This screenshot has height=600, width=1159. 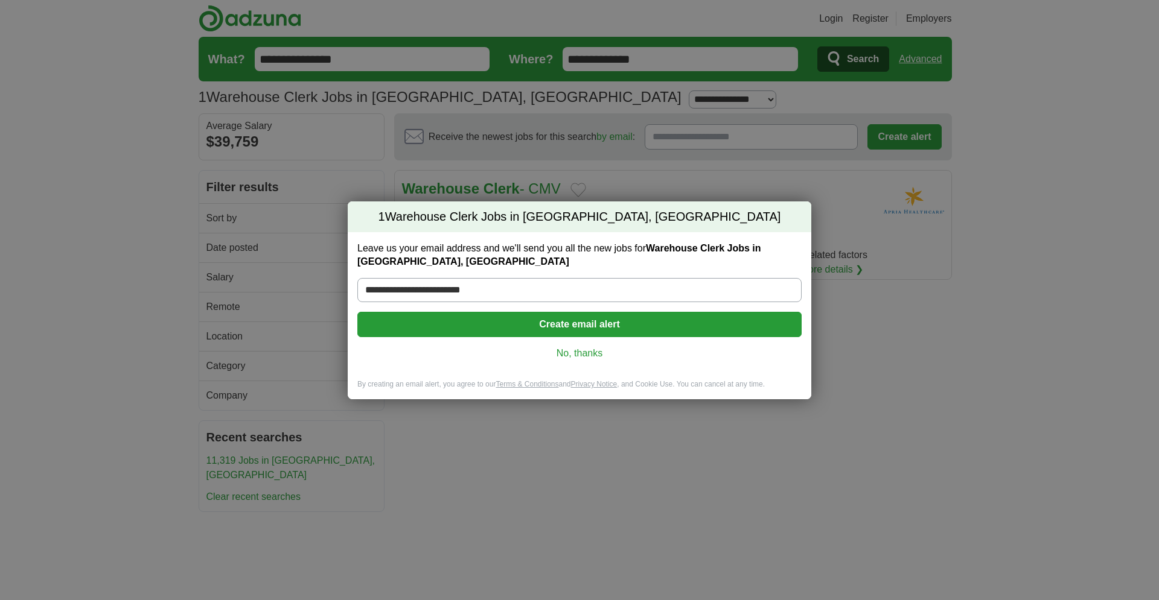 What do you see at coordinates (579, 255) in the screenshot?
I see `label: Leave us your email address and we'll send you all the new jobs for` at bounding box center [579, 255].